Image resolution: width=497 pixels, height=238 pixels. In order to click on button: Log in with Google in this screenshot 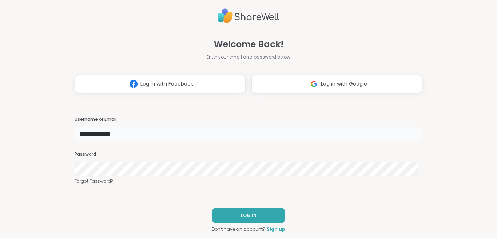, I will do `click(337, 84)`.